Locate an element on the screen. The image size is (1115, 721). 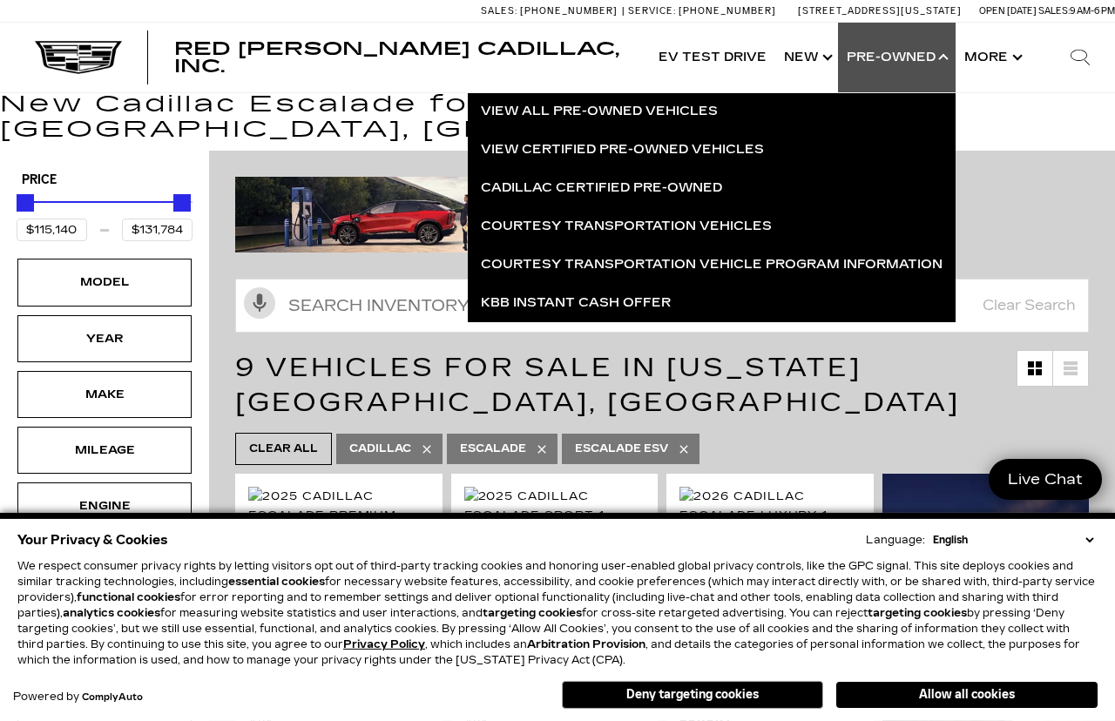
img: 2025 Cadillac Escalade Premium Luxury 1 is located at coordinates (339, 516).